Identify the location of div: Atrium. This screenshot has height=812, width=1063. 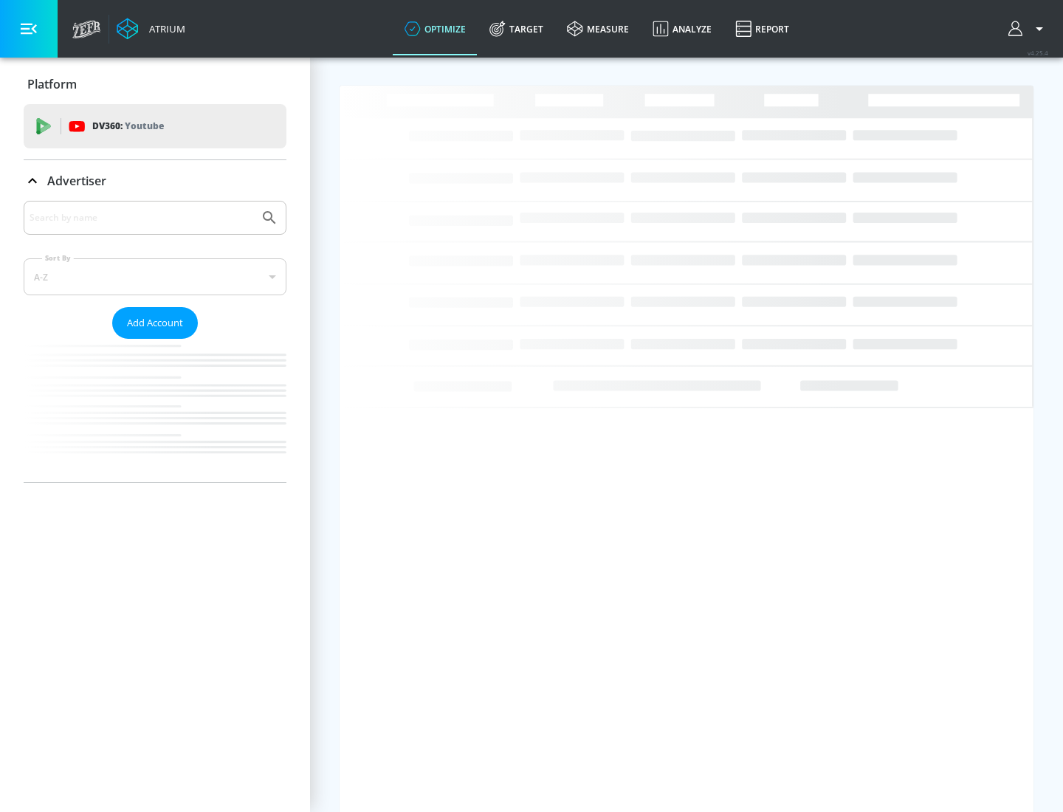
(164, 29).